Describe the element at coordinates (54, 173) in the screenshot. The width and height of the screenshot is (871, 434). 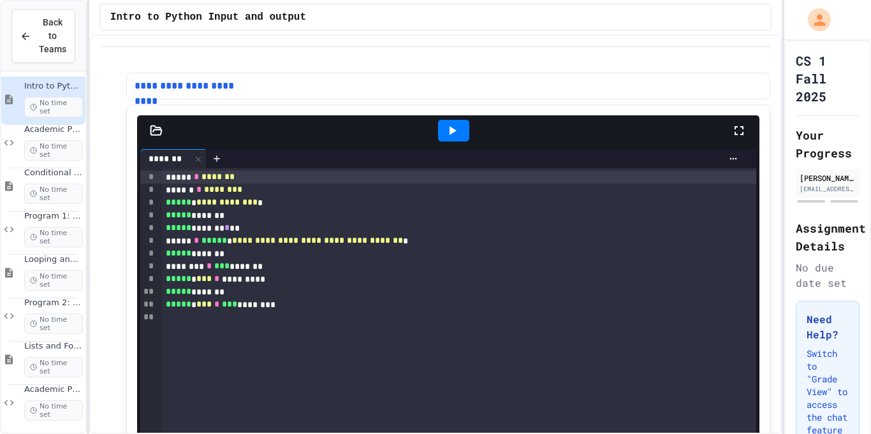
I see `span: Conditional Statements and Formatting Strings and Numbers` at that location.